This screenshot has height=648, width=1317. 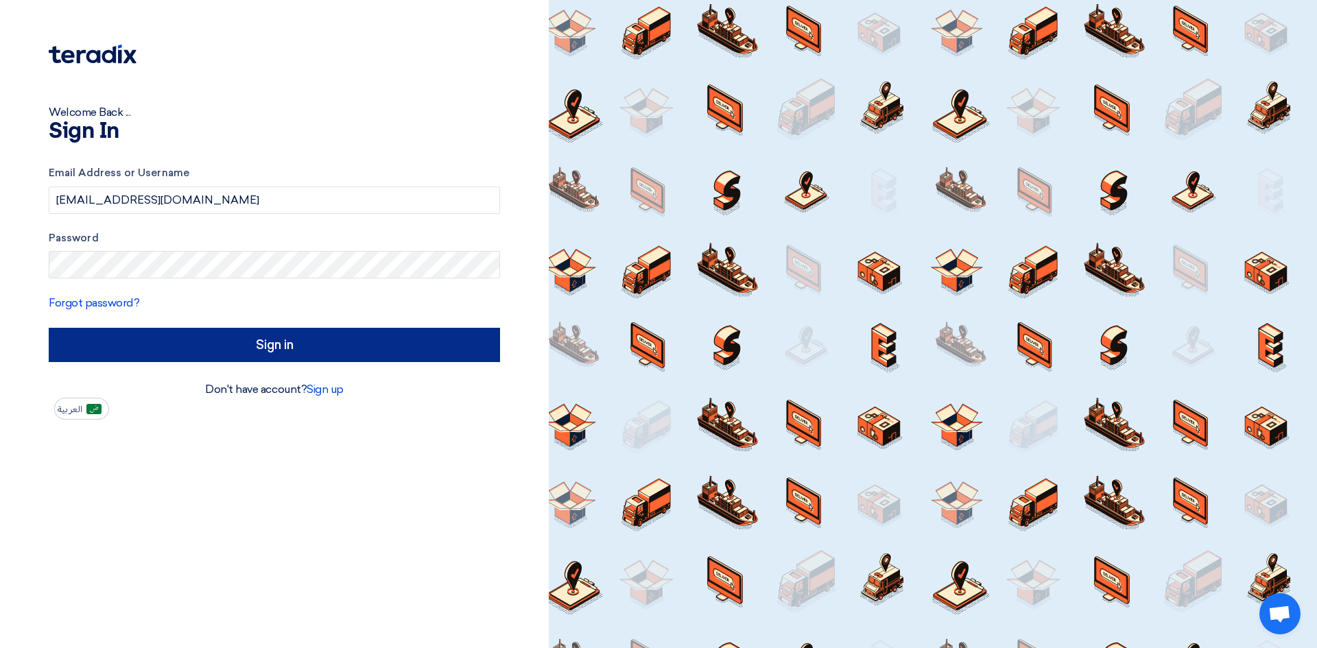 I want to click on img: ar-AR.png, so click(x=94, y=409).